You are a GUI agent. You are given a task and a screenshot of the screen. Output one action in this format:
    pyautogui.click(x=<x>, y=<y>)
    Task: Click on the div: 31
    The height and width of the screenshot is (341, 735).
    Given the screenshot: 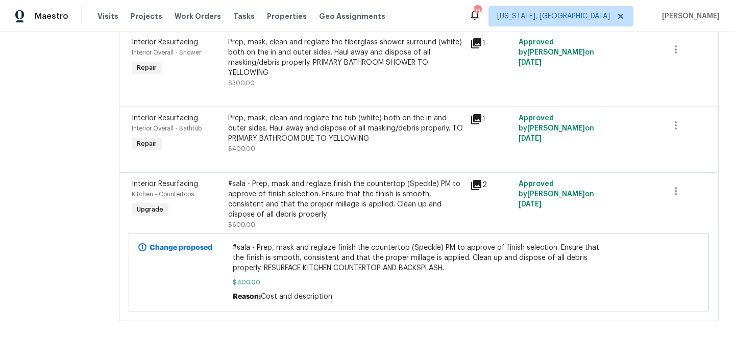 What is the action you would take?
    pyautogui.click(x=477, y=11)
    